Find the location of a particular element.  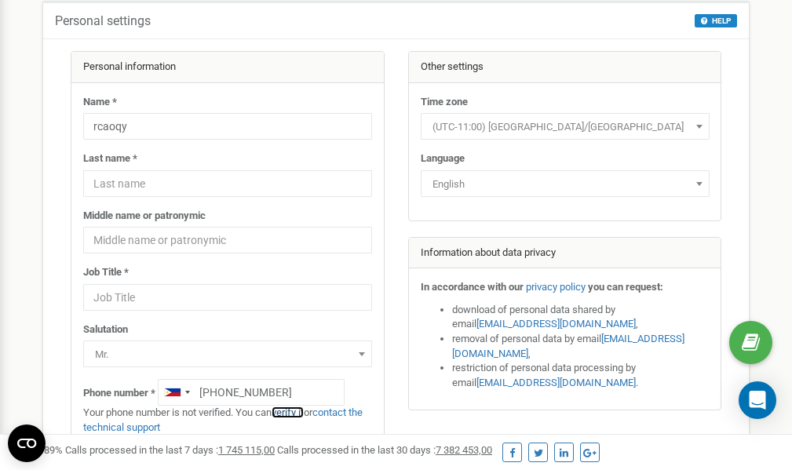

a: verify it is located at coordinates (287, 412).